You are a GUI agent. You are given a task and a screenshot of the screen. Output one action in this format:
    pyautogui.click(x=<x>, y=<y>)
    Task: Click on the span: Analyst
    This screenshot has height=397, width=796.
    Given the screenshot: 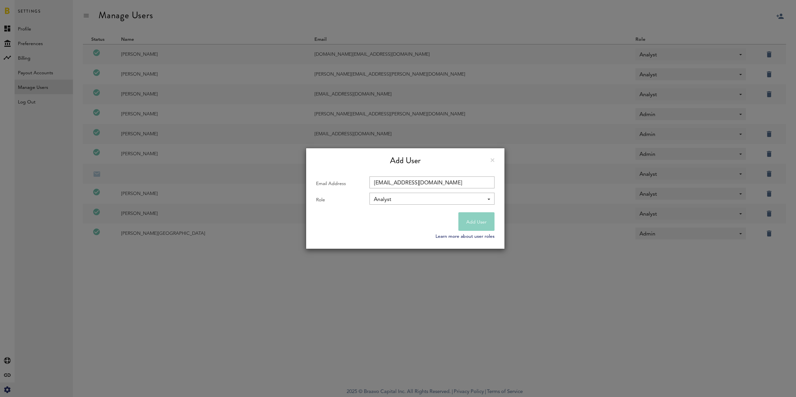 What is the action you would take?
    pyautogui.click(x=428, y=200)
    